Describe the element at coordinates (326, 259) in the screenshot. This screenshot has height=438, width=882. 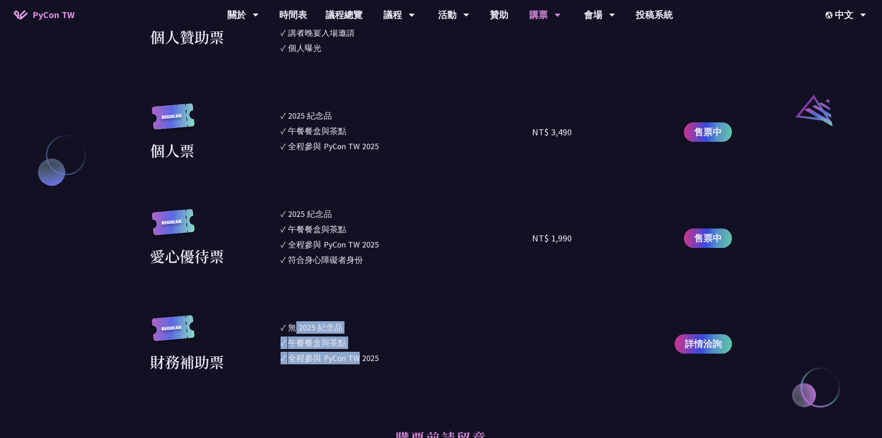
I see `div: 符合身心障礙者身份` at that location.